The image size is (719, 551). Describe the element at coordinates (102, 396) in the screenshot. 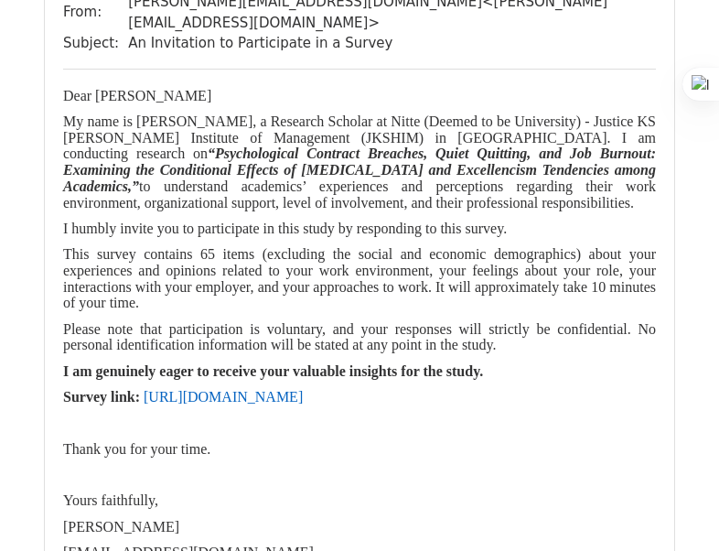

I see `span: Survey link:` at that location.